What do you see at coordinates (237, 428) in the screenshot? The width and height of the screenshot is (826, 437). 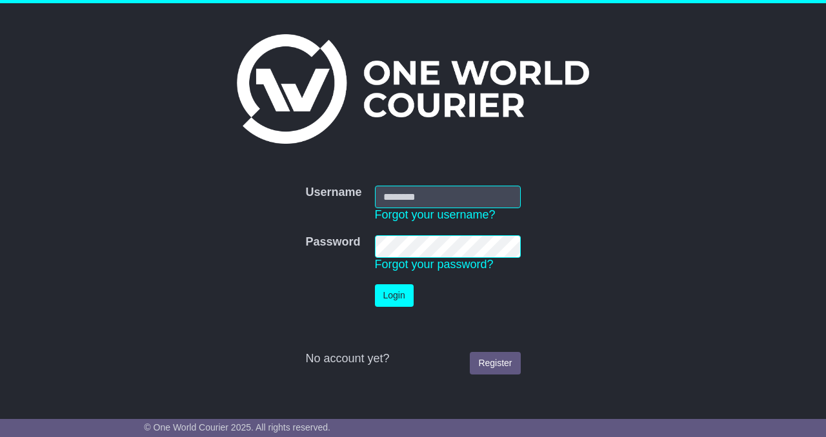 I see `span: © One World Courier 2025. All rights reserved.` at bounding box center [237, 428].